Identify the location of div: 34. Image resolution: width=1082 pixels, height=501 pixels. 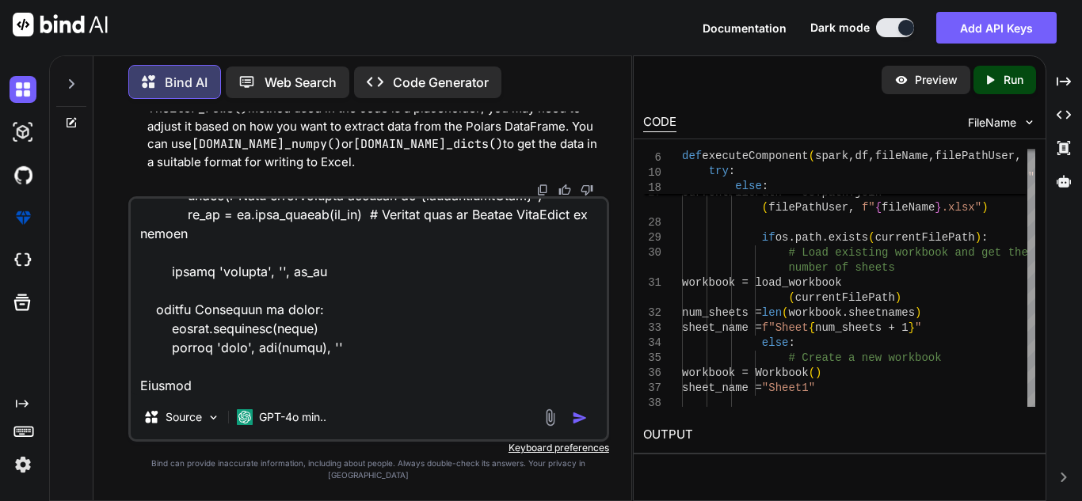
(652, 343).